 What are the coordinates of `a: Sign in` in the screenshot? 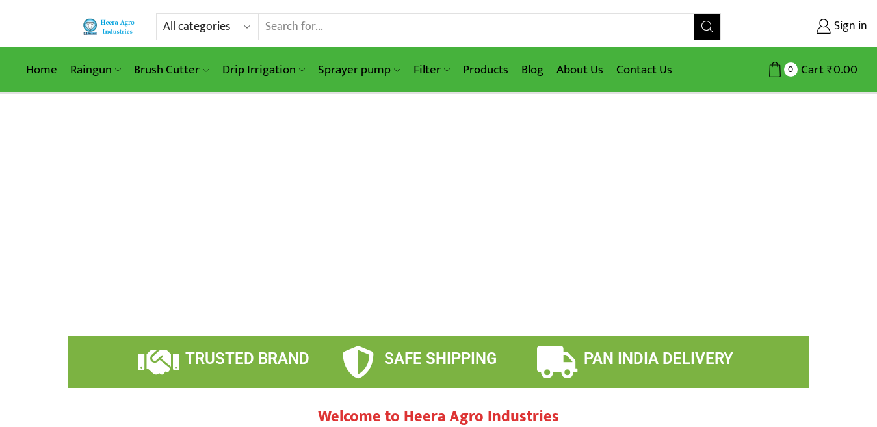 It's located at (803, 27).